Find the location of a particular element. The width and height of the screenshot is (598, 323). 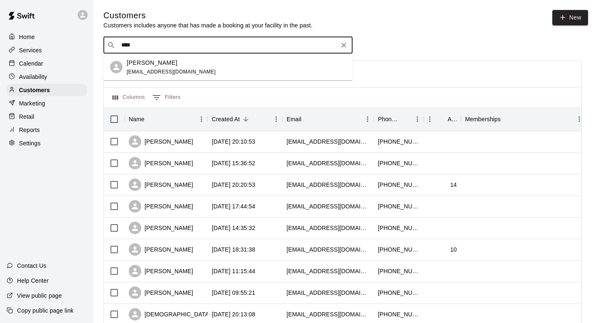

p: Availability is located at coordinates (33, 77).